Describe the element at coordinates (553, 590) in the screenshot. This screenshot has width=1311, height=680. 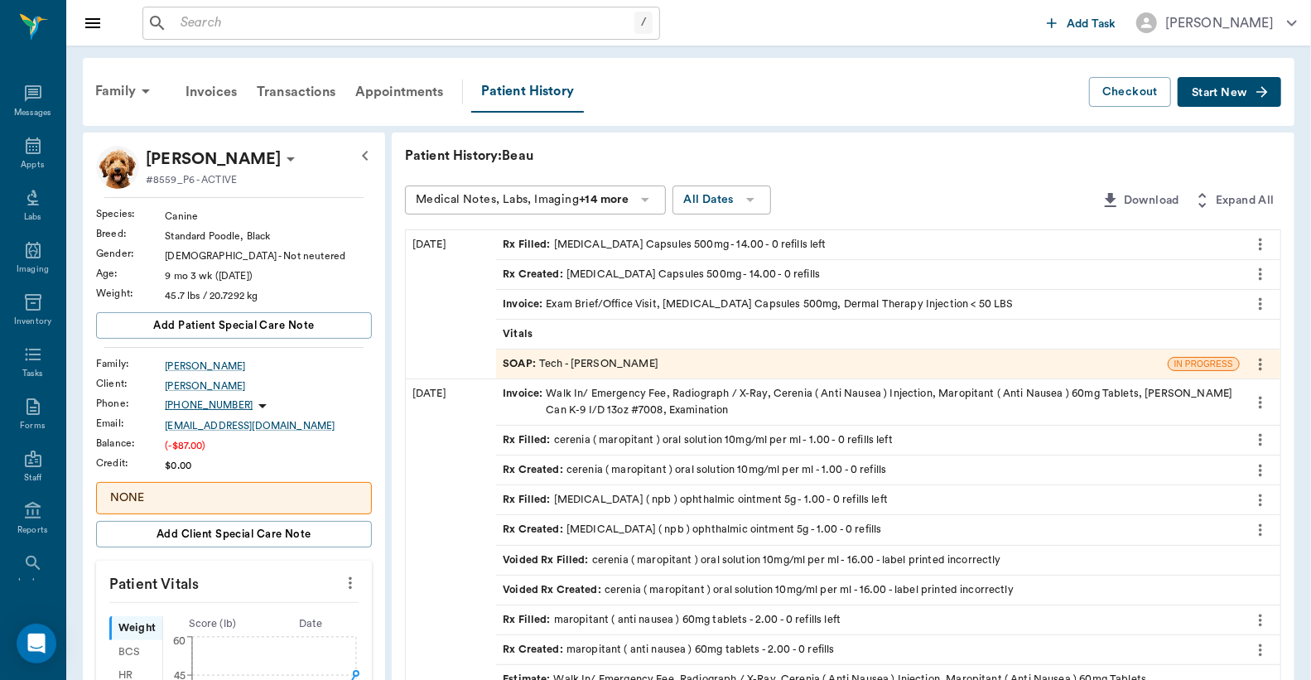
I see `span: Voided Rx Created :` at that location.